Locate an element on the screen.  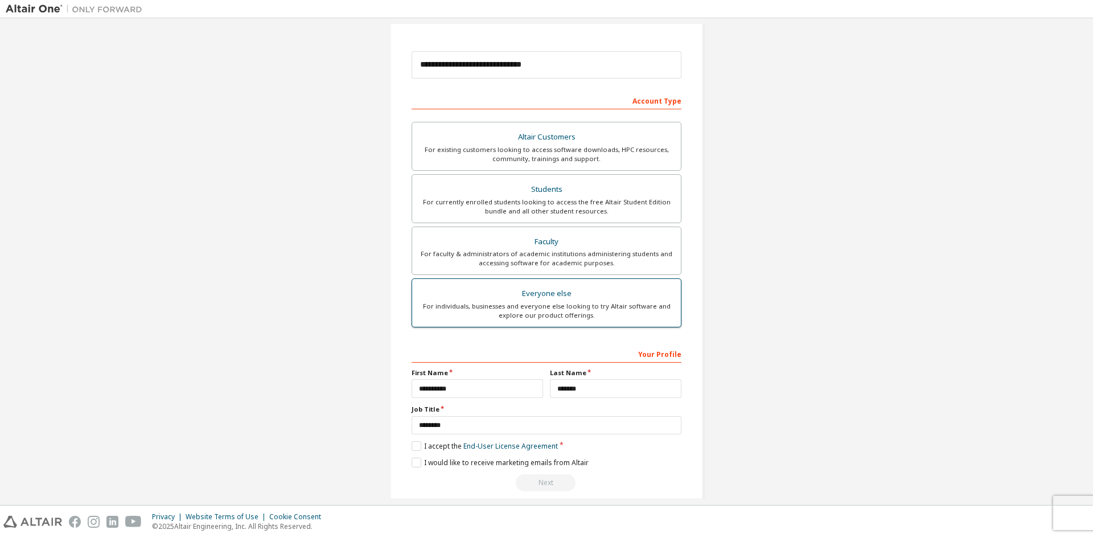
div: Altair Customers is located at coordinates (546, 137).